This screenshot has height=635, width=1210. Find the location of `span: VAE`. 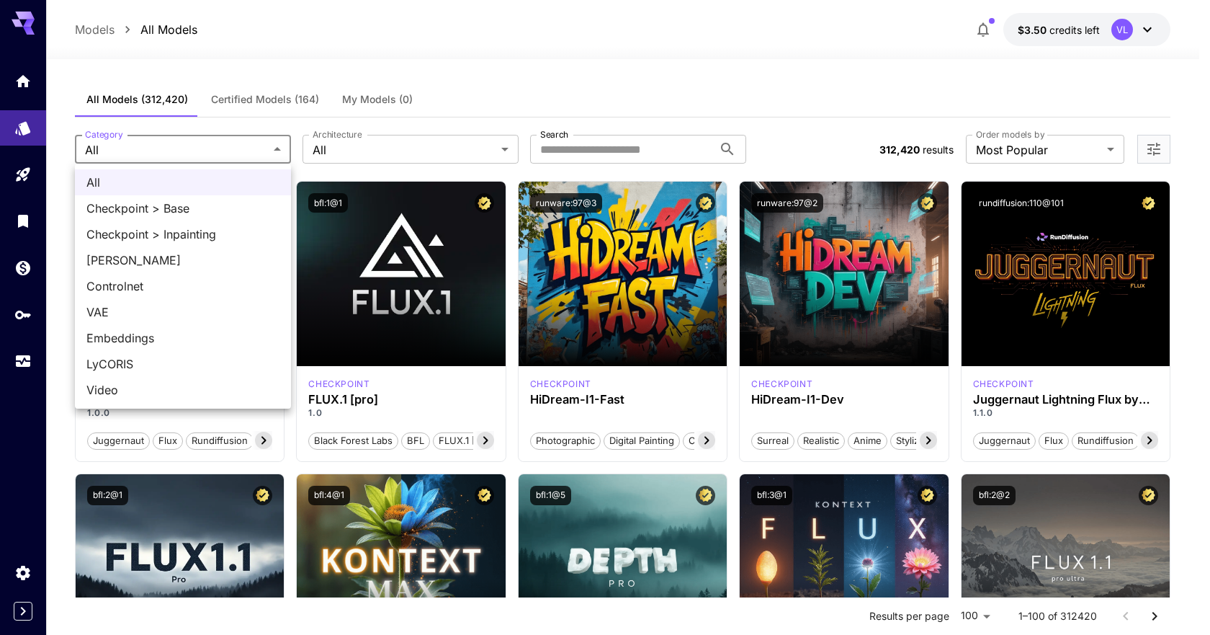

span: VAE is located at coordinates (183, 312).